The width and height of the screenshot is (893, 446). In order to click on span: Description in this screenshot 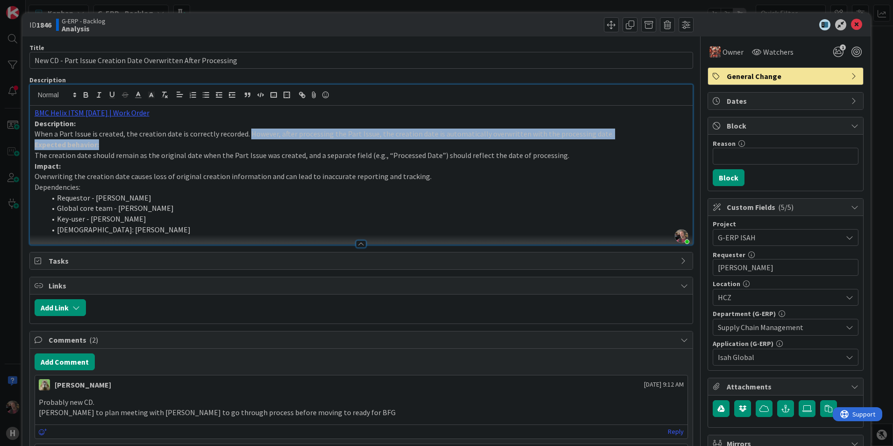, I will do `click(48, 80)`.